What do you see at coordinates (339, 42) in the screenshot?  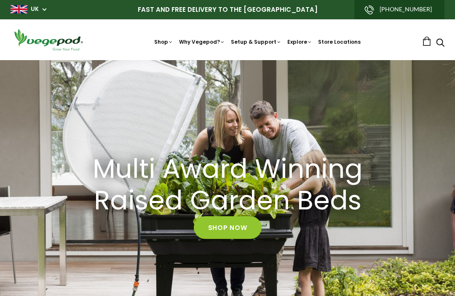 I see `a: Store Locations` at bounding box center [339, 42].